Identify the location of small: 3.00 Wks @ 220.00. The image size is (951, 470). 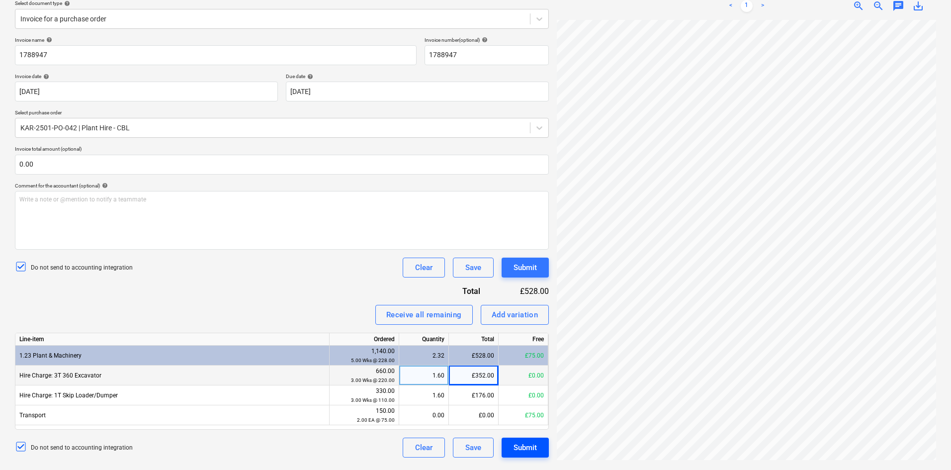
(373, 380).